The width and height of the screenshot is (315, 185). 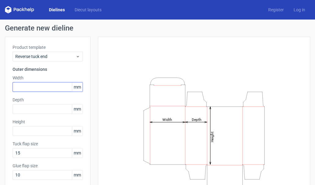 What do you see at coordinates (212, 137) in the screenshot?
I see `tspan: Height` at bounding box center [212, 137].